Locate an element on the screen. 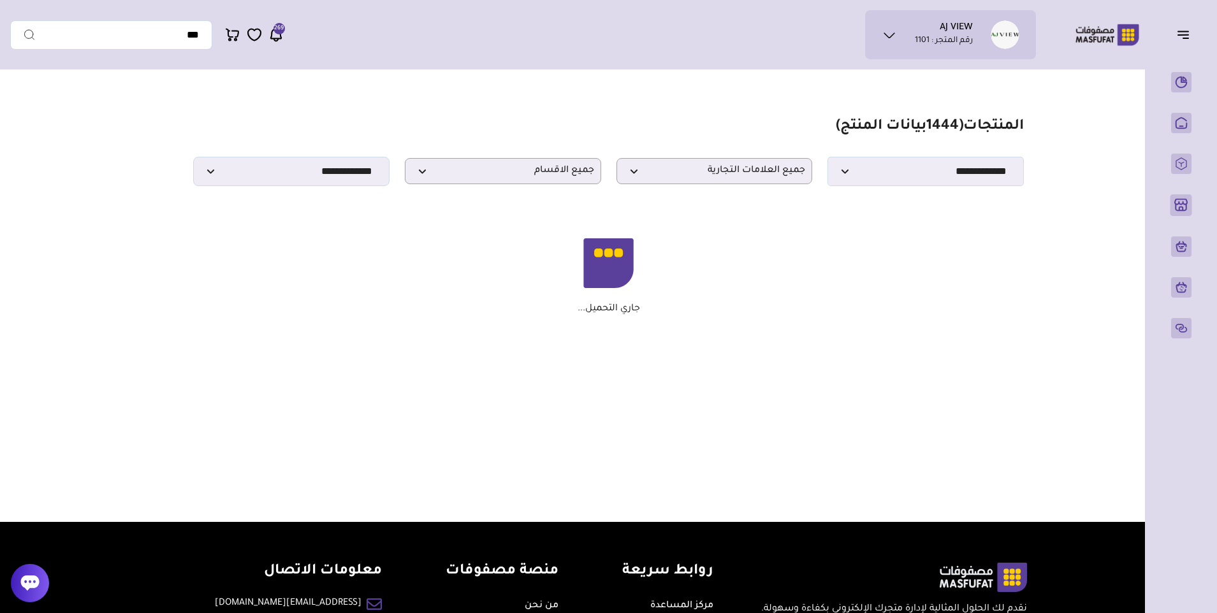 The height and width of the screenshot is (613, 1217). span: جميع العلامات التجارية is located at coordinates (714, 171).